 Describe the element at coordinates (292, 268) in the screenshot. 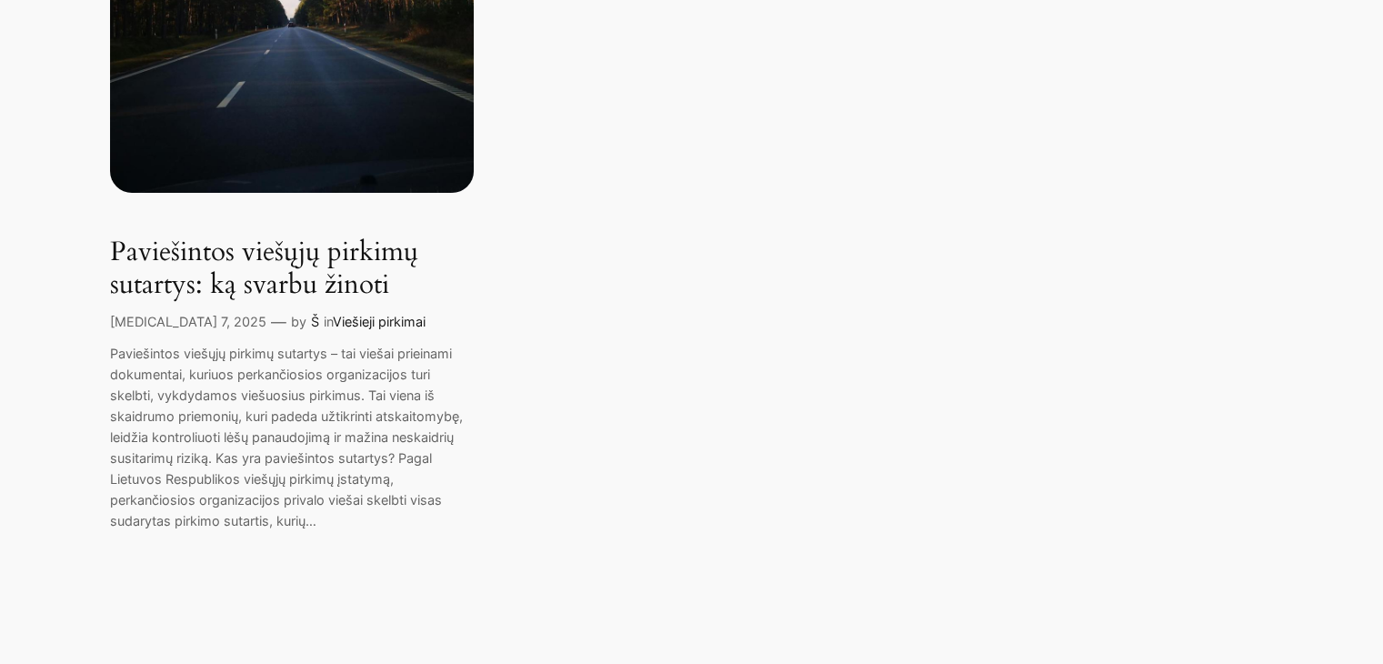

I see `a: Paviešintos viešųjų pirkimų sutartys: ką svarbu žinoti` at that location.